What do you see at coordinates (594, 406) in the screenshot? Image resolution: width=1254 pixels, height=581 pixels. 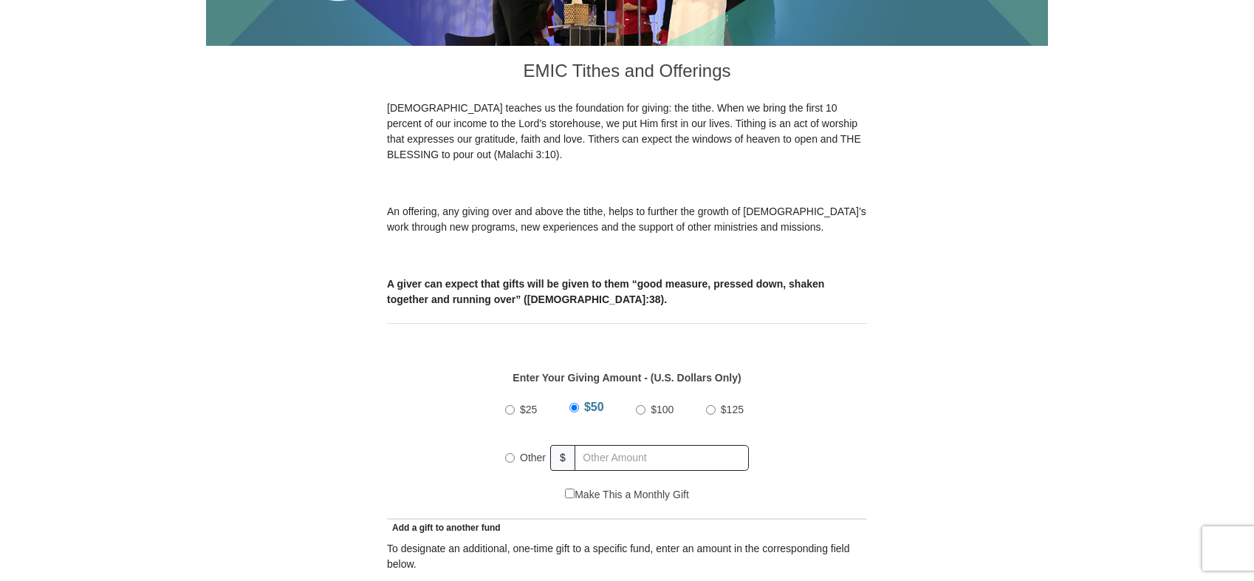 I see `span: $50` at bounding box center [594, 406].